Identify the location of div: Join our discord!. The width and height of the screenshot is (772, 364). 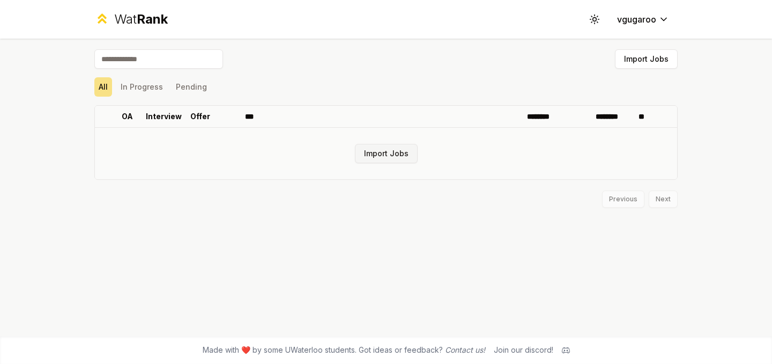
(523, 350).